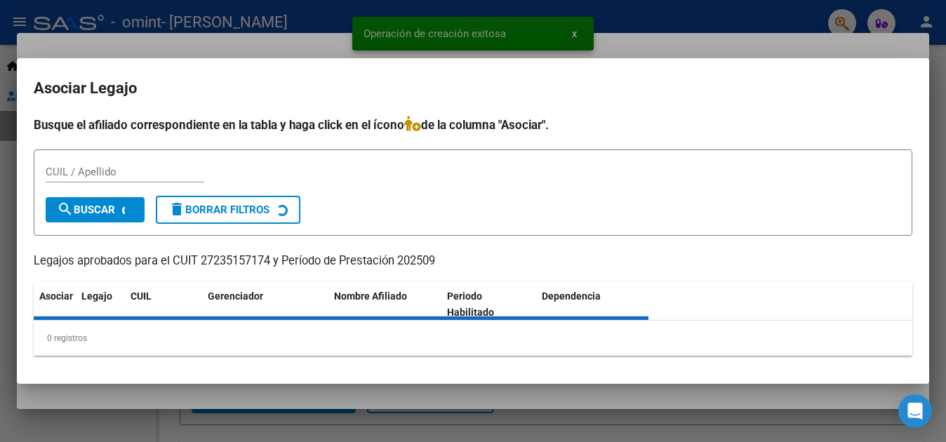  What do you see at coordinates (235, 296) in the screenshot?
I see `span: Gerenciador` at bounding box center [235, 296].